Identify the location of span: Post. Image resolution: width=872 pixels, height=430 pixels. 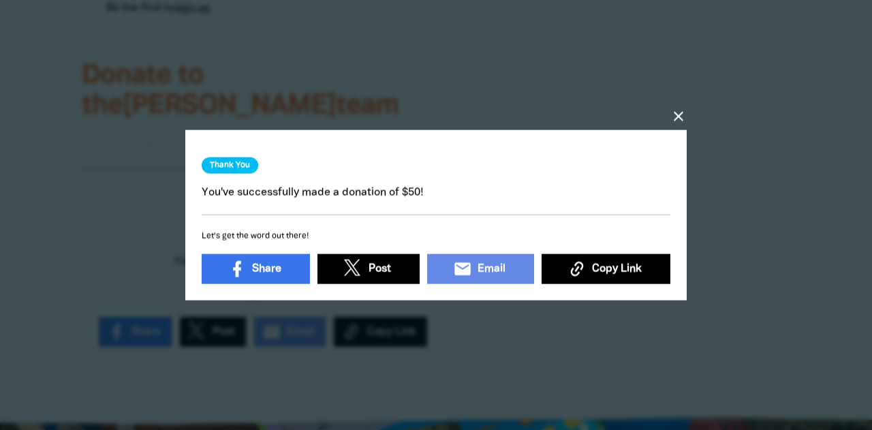
(379, 269).